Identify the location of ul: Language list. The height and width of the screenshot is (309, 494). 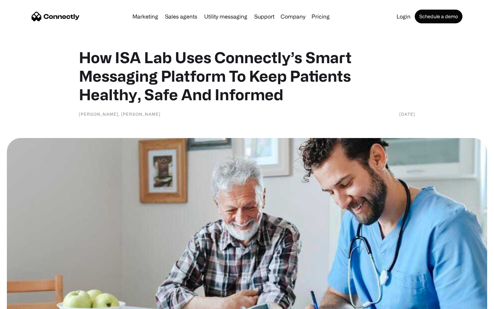
(27, 302).